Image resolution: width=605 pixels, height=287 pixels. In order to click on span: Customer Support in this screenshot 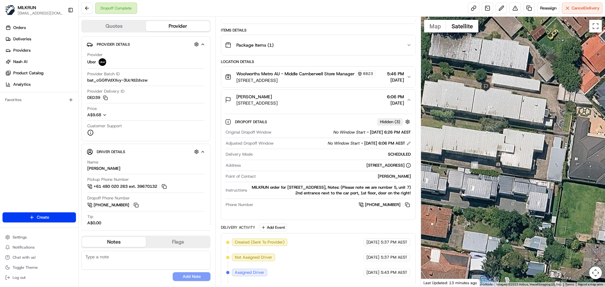, I will do `click(105, 126)`.